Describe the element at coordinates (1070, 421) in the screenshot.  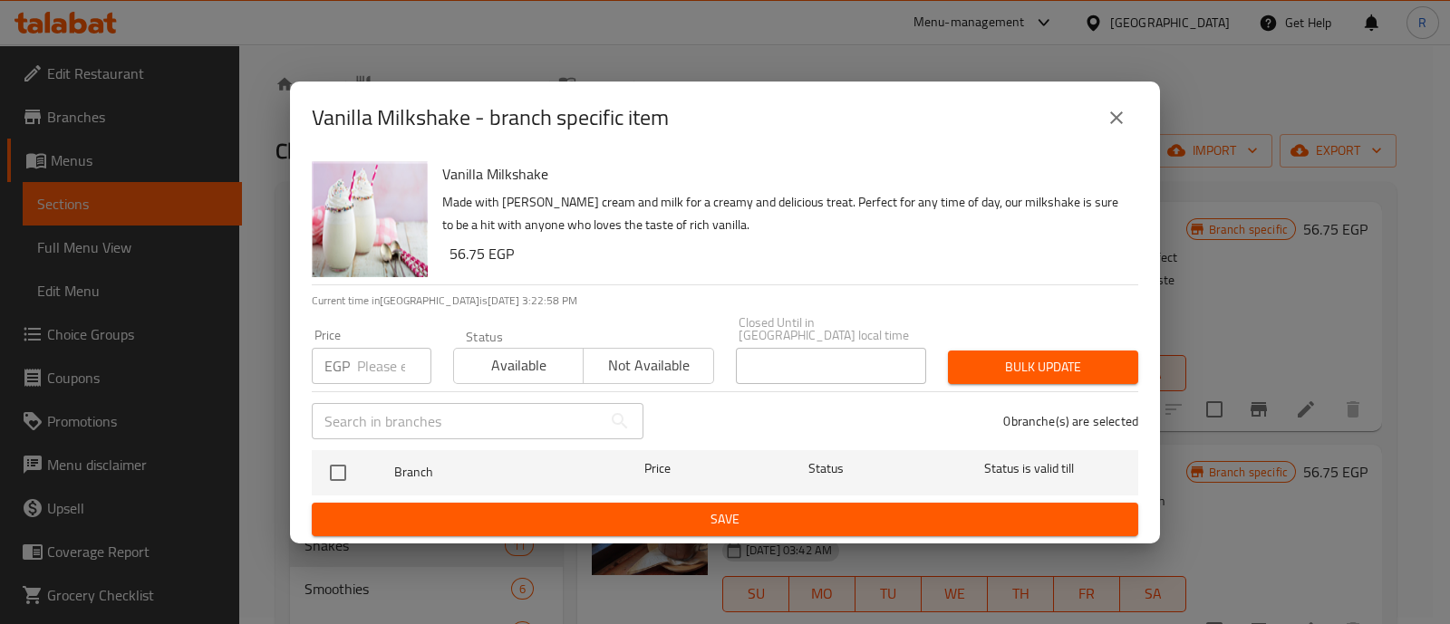
I see `p: 0 branche(s) are selected` at that location.